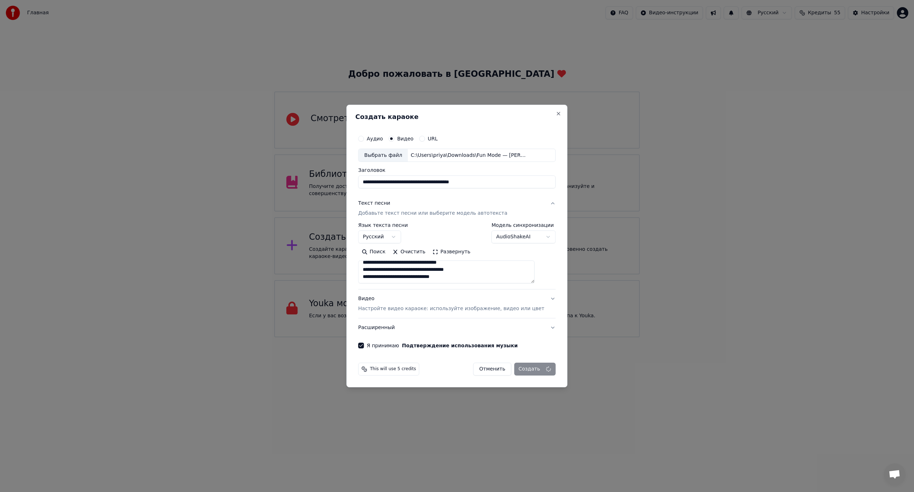  I want to click on h2: Создать караоке, so click(457, 117).